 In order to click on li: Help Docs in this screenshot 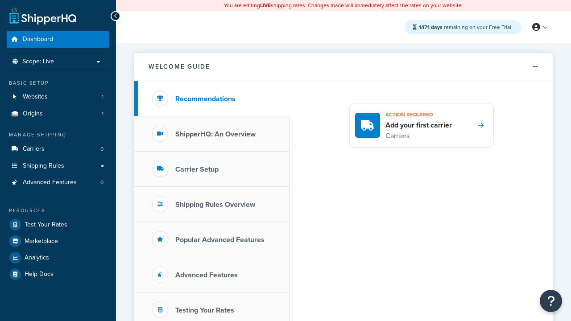, I will do `click(58, 275)`.